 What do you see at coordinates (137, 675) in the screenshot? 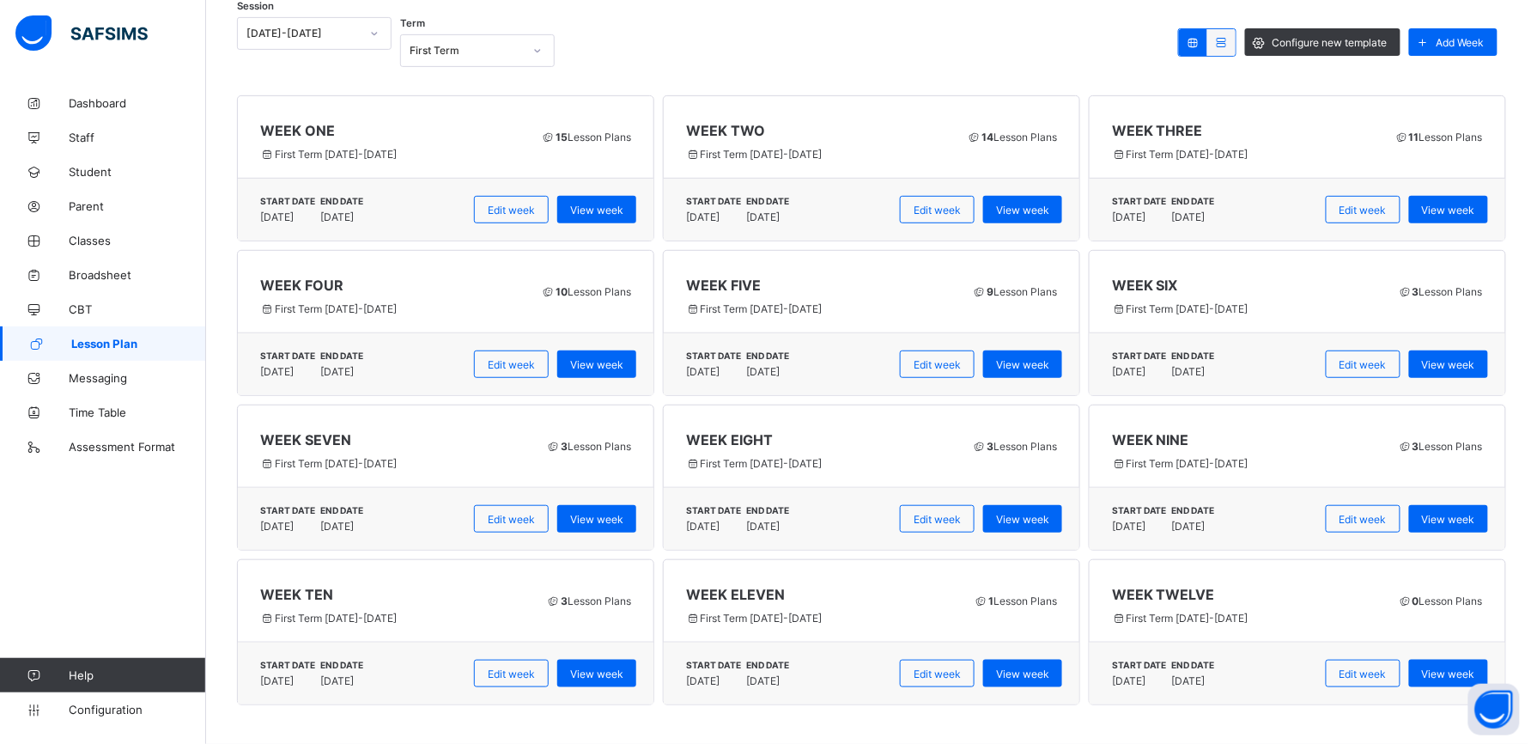
I see `span: Help` at bounding box center [137, 675].